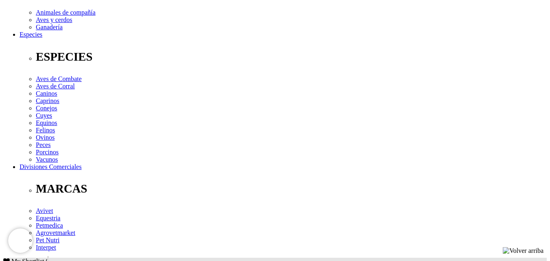 This screenshot has height=261, width=550. I want to click on span: Interpet, so click(46, 247).